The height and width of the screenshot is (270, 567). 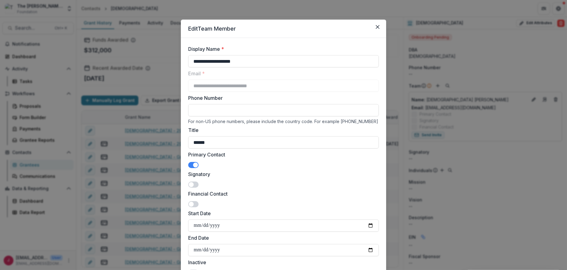 I want to click on label: Signatory, so click(x=282, y=174).